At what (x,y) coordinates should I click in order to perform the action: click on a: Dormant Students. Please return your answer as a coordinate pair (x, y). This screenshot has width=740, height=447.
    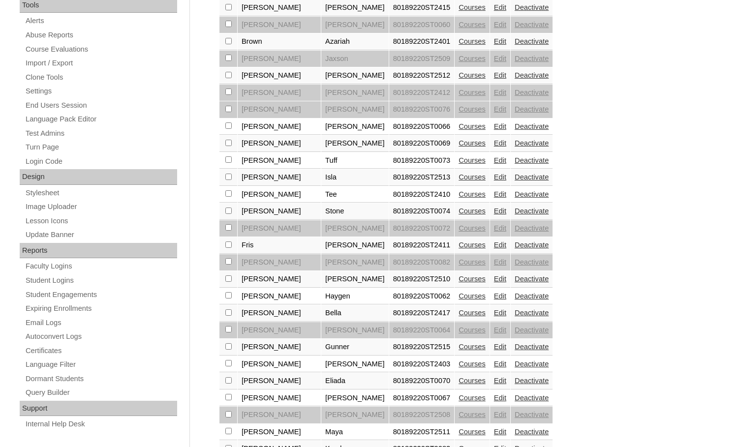
    Looking at the image, I should click on (101, 379).